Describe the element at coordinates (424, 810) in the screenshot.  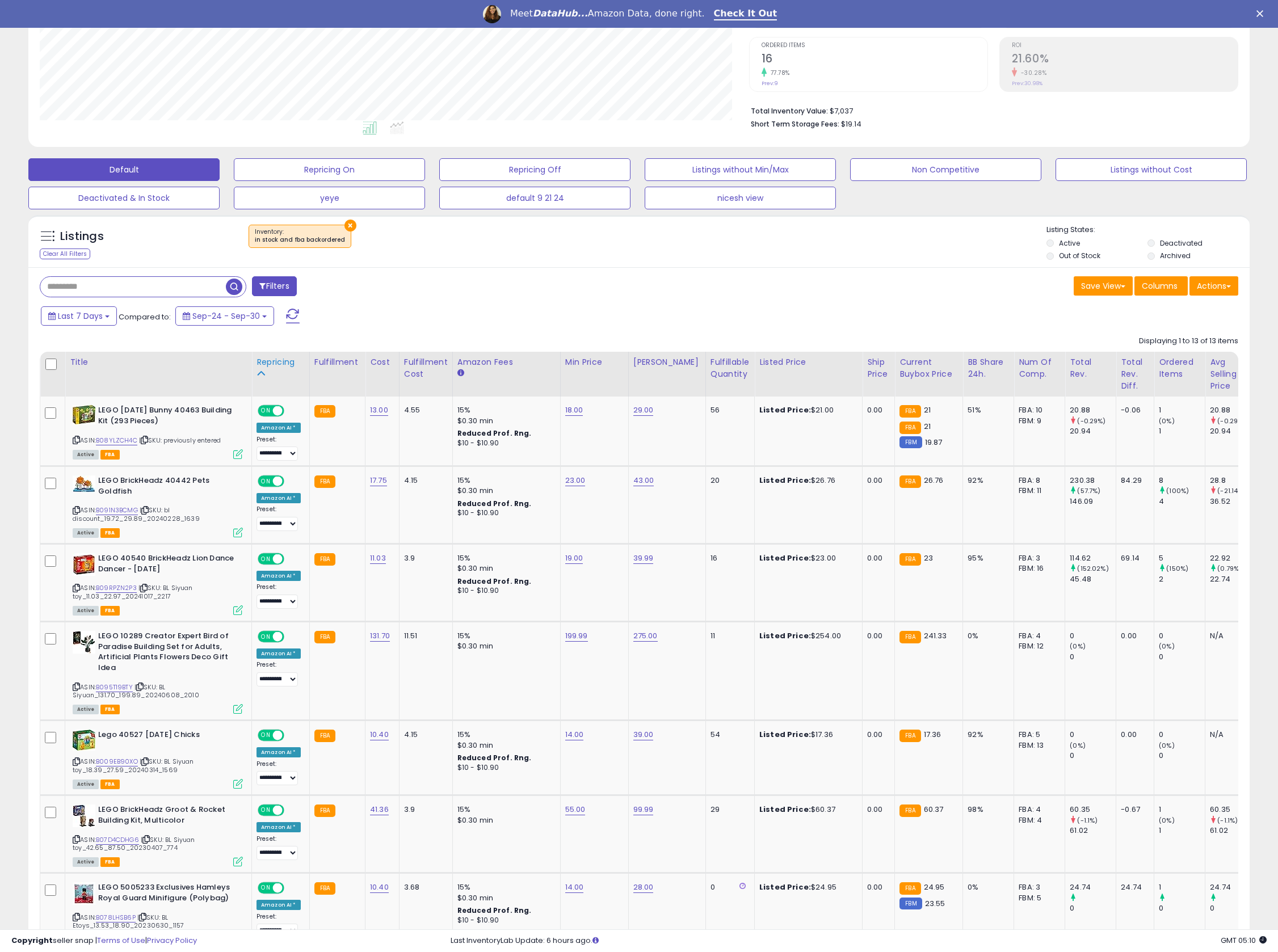
I see `div: 3.9` at that location.